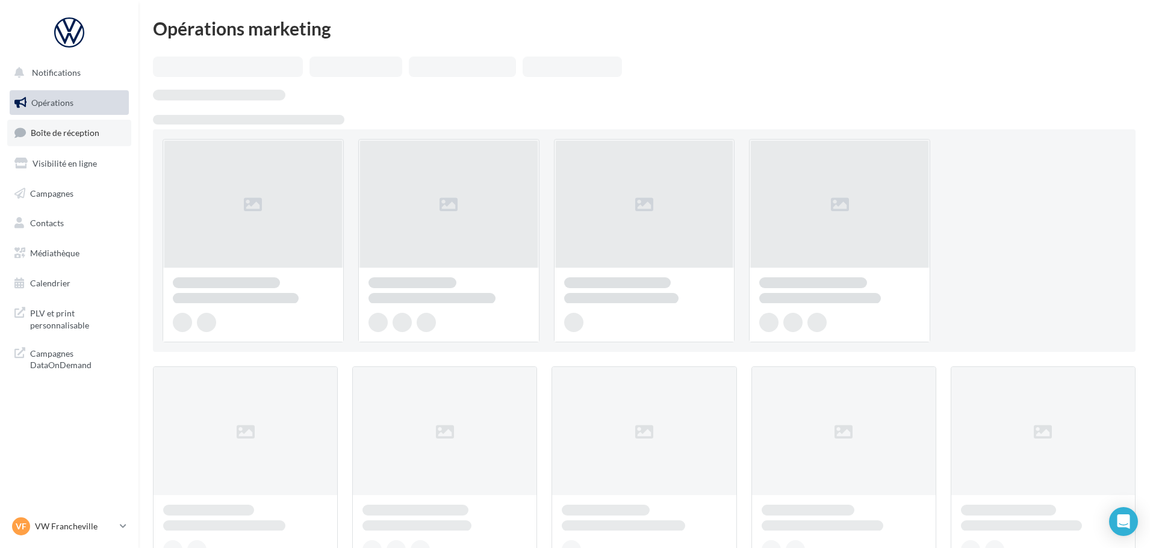  What do you see at coordinates (69, 253) in the screenshot?
I see `a: Médiathèque` at bounding box center [69, 253].